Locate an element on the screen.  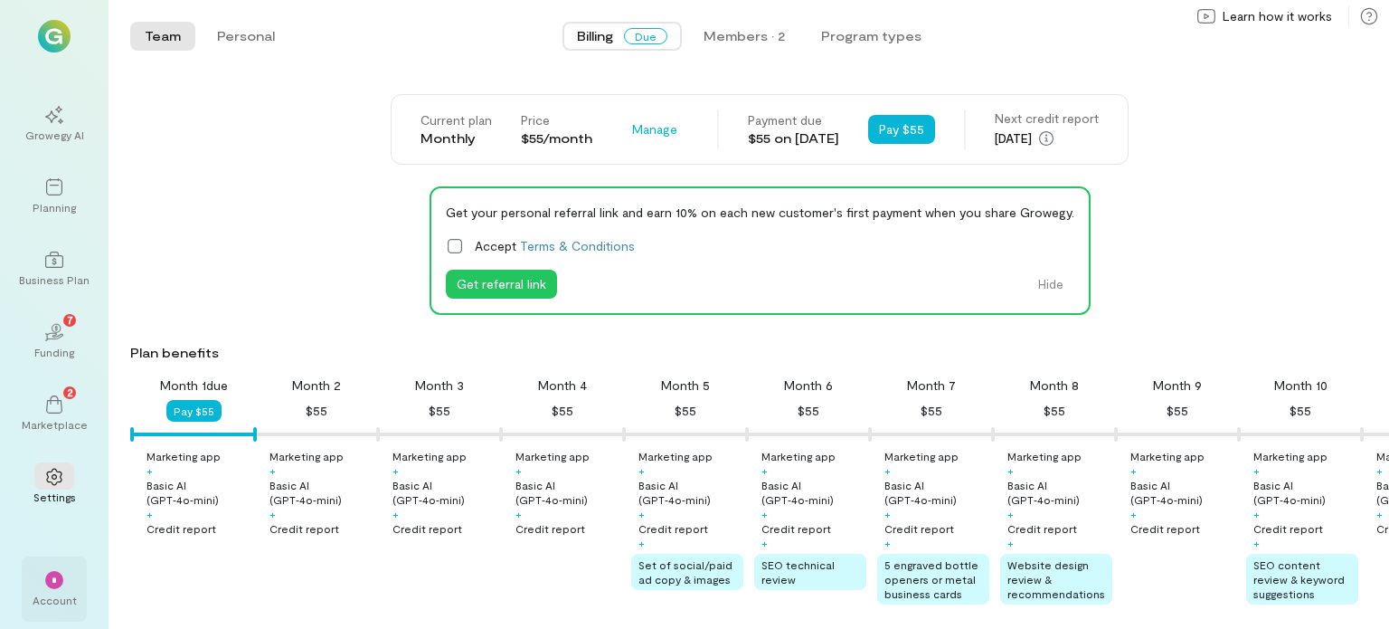
span: SEO technical review is located at coordinates (798, 572).